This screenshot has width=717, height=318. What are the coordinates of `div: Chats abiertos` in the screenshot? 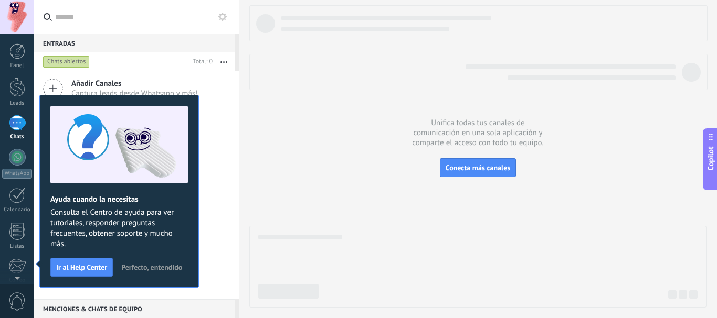 It's located at (66, 62).